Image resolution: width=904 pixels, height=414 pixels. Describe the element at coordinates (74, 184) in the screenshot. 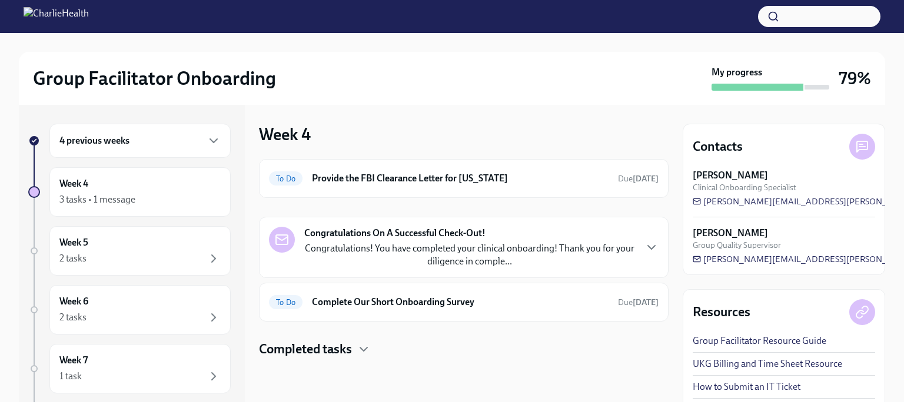

I see `h6: Week 4` at that location.